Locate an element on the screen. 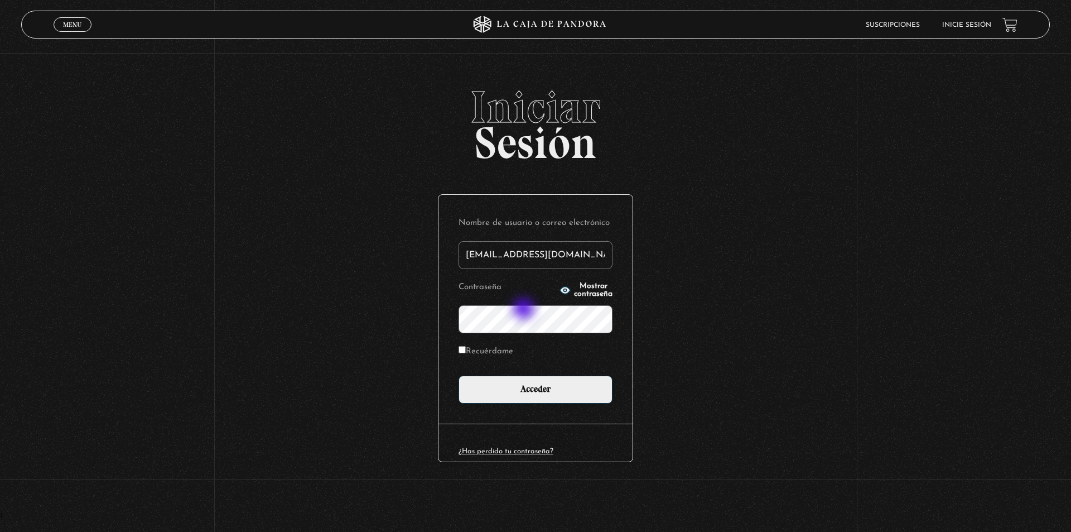  label: Recuérdame is located at coordinates (486, 351).